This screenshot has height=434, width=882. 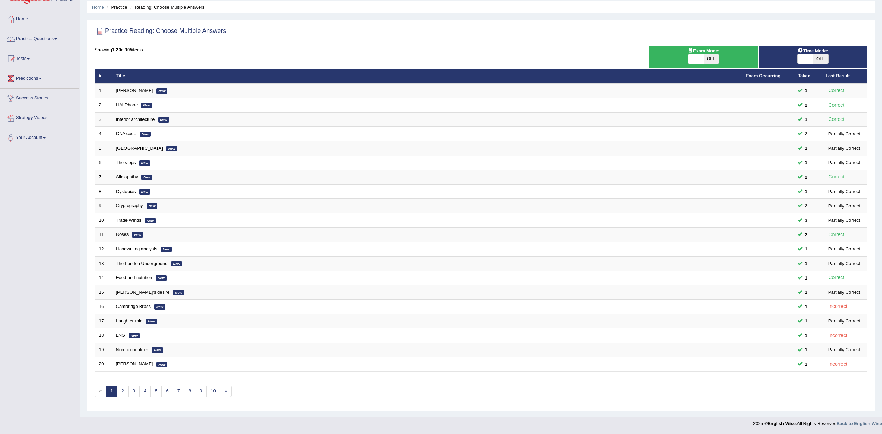 I want to click on div: 2025 © All Rights Reserved, so click(x=818, y=422).